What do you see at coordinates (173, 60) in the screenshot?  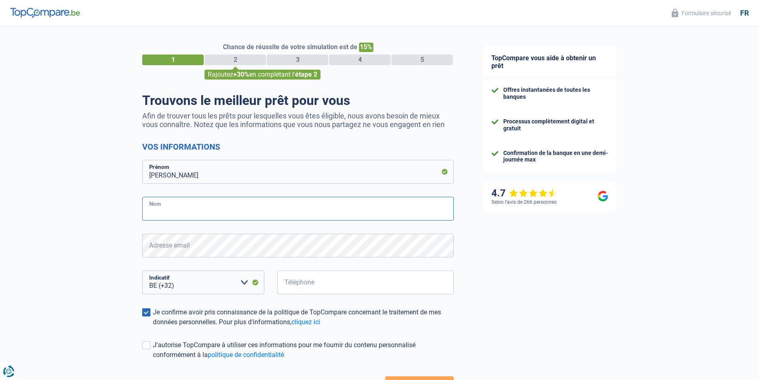 I see `div: 1` at bounding box center [173, 60].